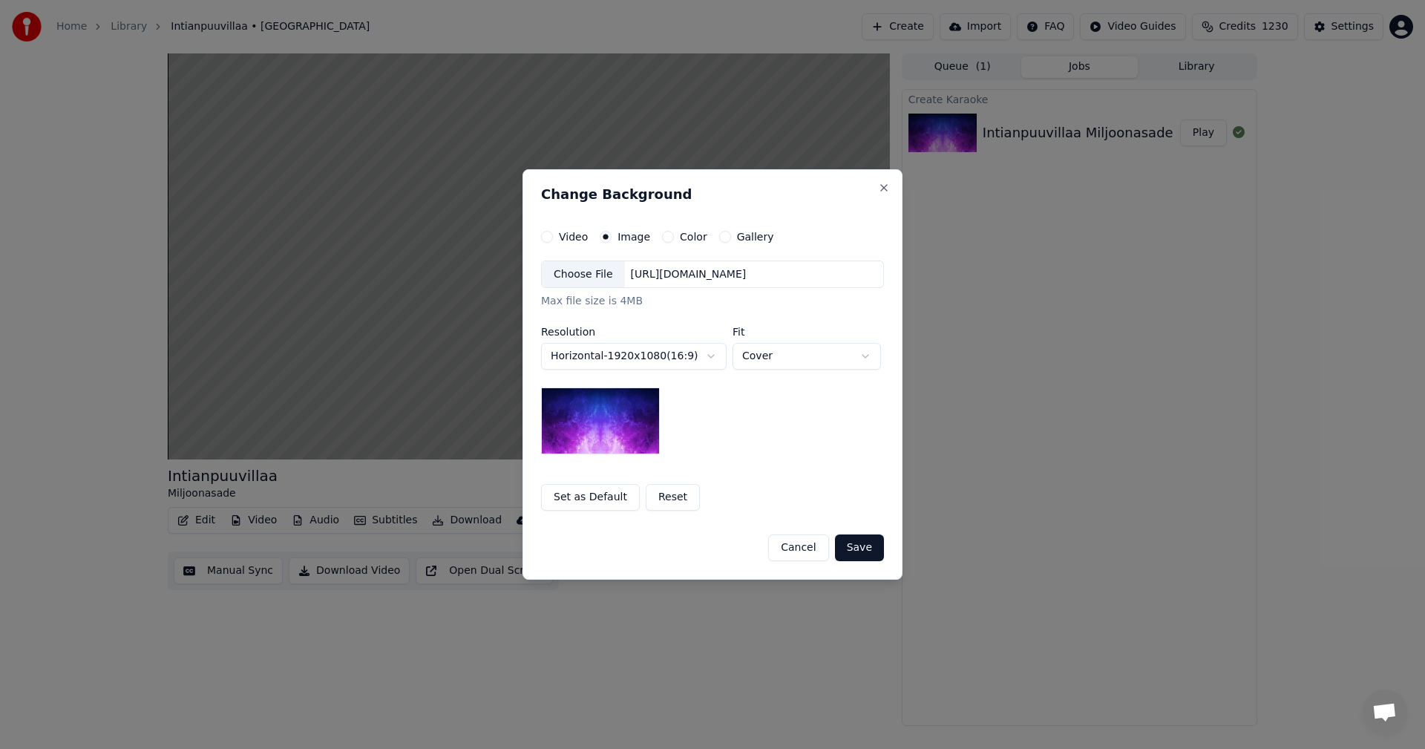 This screenshot has height=749, width=1425. Describe the element at coordinates (807, 332) in the screenshot. I see `label: Fit` at that location.